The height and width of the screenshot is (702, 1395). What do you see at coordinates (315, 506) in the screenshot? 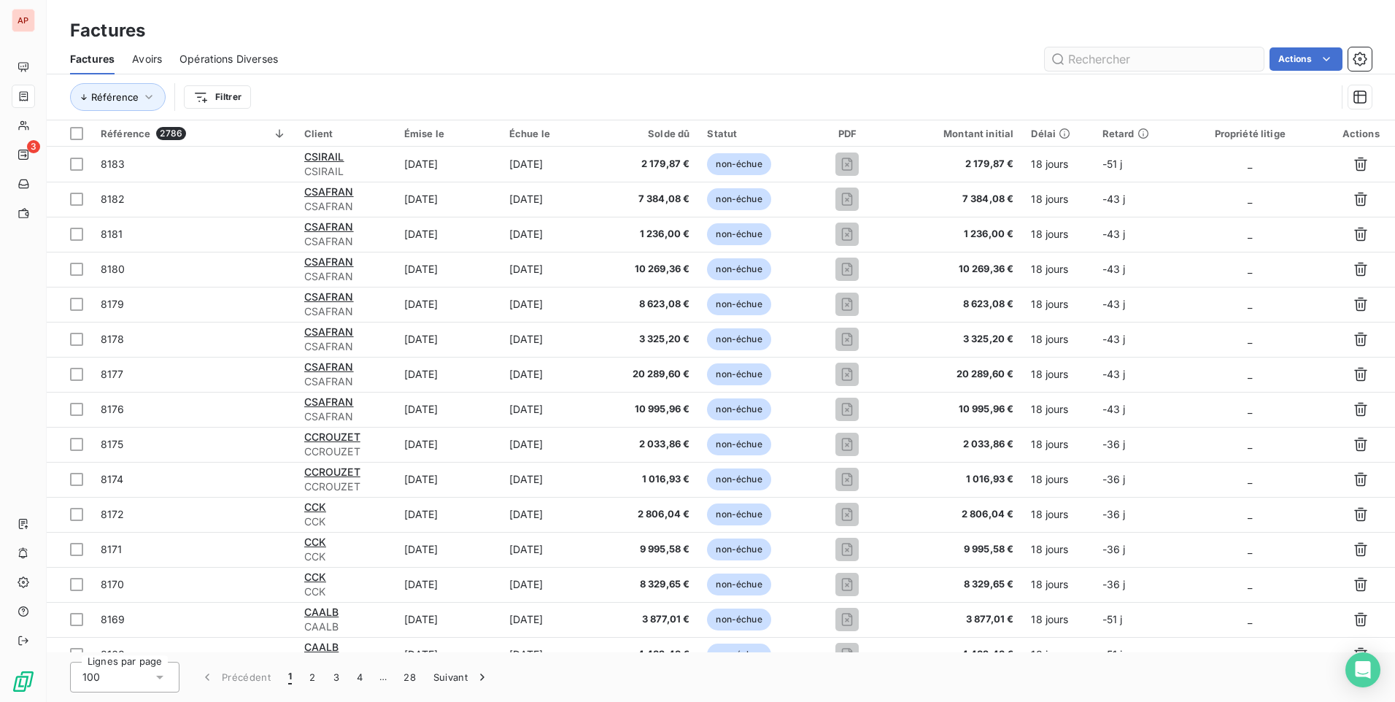
I see `span: CCK` at bounding box center [315, 506].